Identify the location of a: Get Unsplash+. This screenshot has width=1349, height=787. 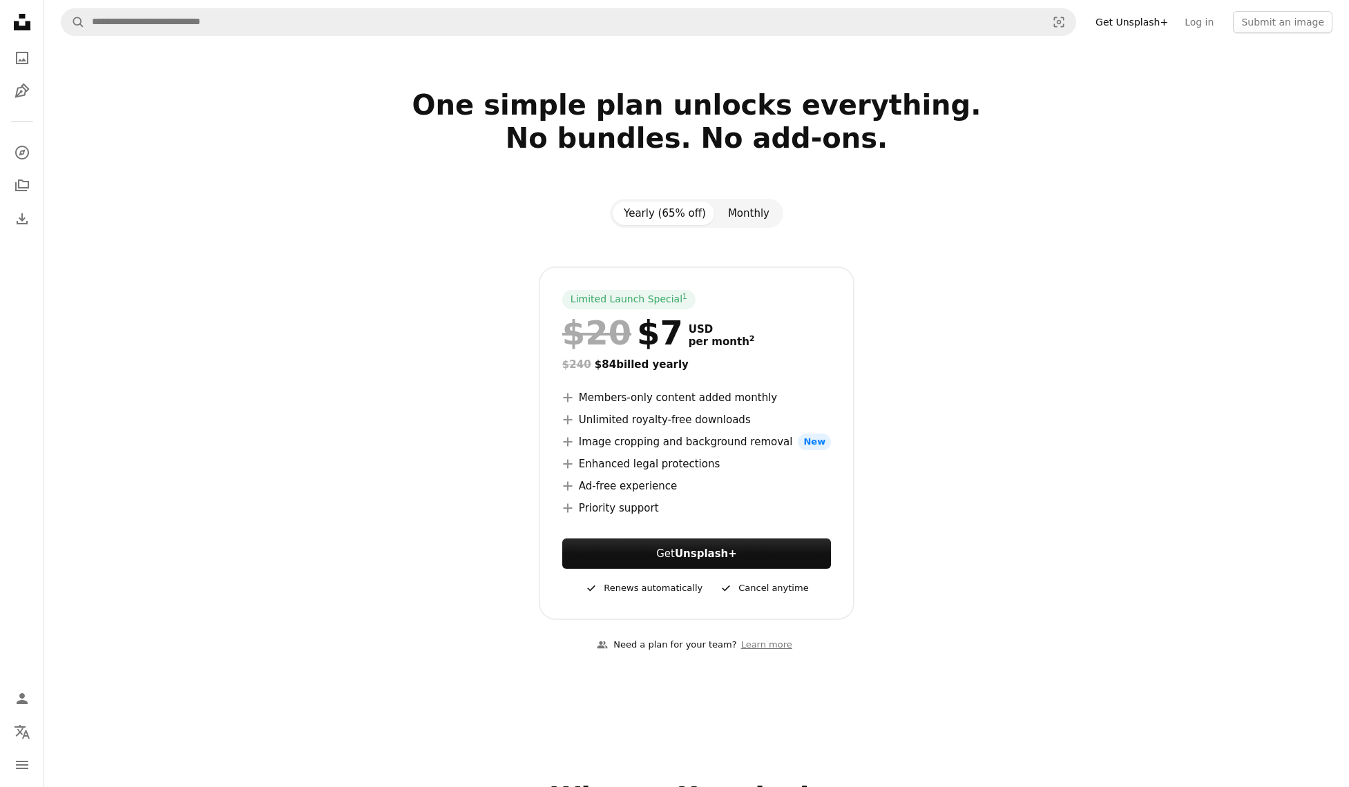
(1131, 22).